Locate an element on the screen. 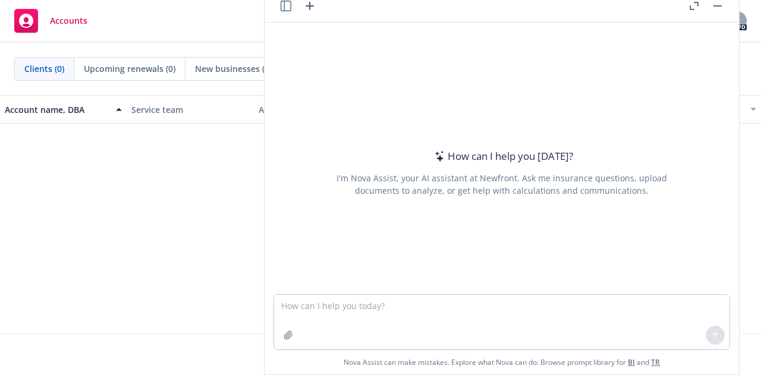  span: New businesses (0) is located at coordinates (233, 68).